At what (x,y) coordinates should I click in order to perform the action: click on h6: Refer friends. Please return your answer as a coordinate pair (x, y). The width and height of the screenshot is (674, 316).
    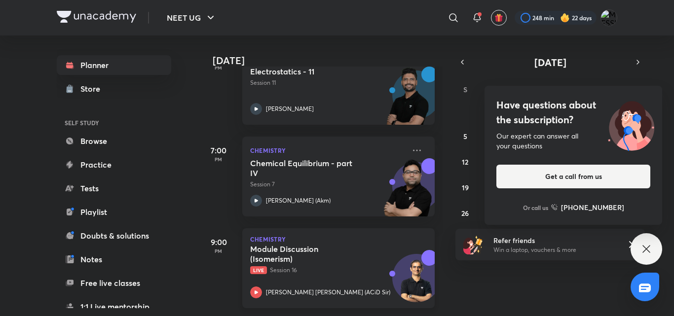
    Looking at the image, I should click on (554, 240).